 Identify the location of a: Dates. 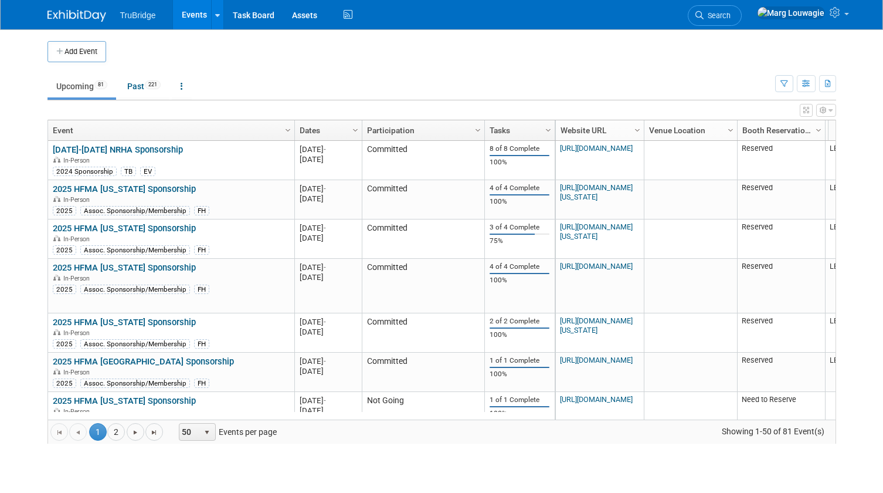
(327, 130).